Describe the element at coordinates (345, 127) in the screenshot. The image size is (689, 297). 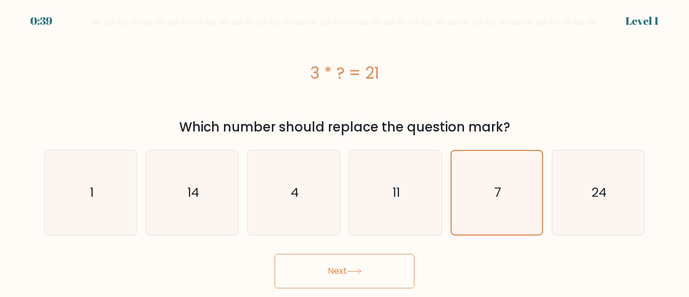
I see `div: Which number should replace the question mark?` at that location.